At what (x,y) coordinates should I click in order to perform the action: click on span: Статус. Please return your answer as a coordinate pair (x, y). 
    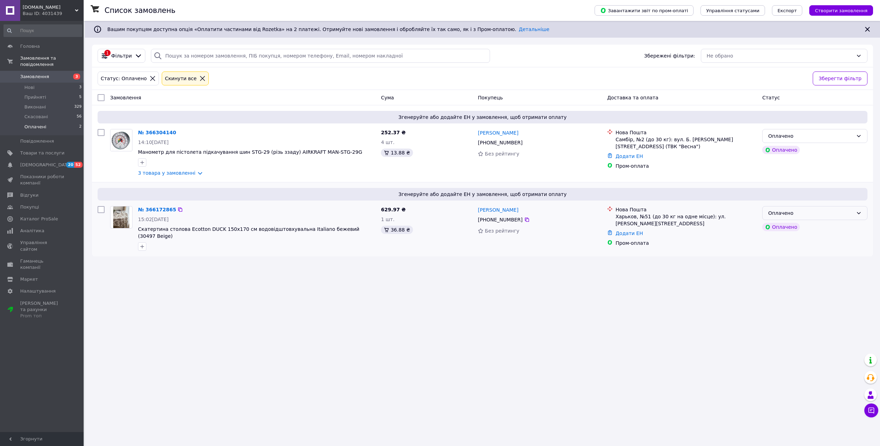
    Looking at the image, I should click on (771, 98).